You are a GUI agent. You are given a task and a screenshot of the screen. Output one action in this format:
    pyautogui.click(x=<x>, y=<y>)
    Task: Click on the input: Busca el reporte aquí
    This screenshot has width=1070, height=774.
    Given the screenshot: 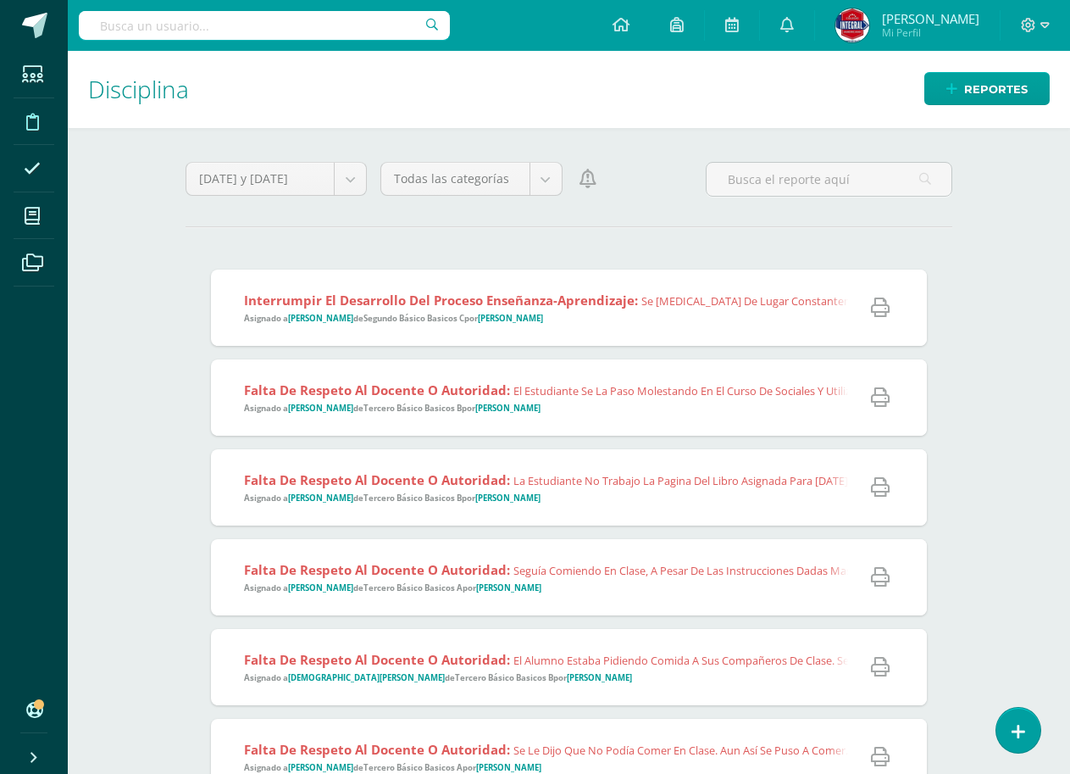 What is the action you would take?
    pyautogui.click(x=829, y=179)
    